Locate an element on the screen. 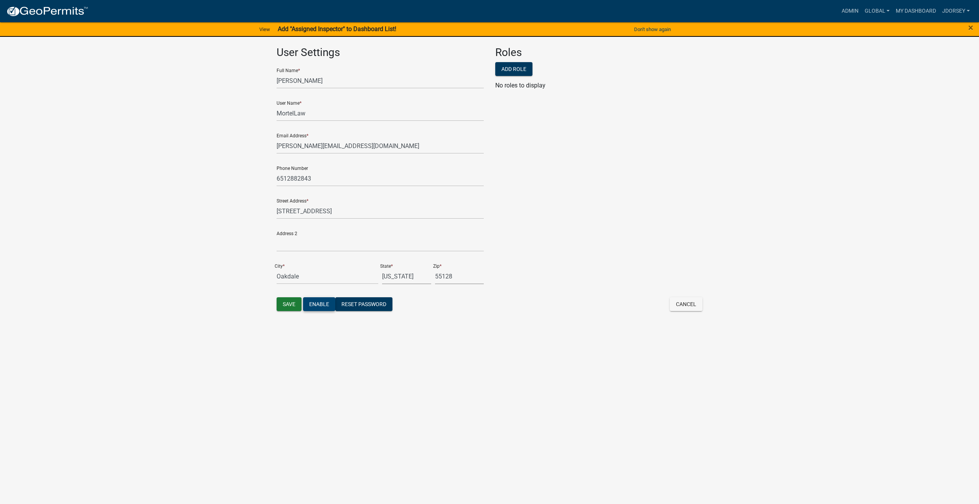 This screenshot has width=979, height=504. button: Don't show again is located at coordinates (652, 29).